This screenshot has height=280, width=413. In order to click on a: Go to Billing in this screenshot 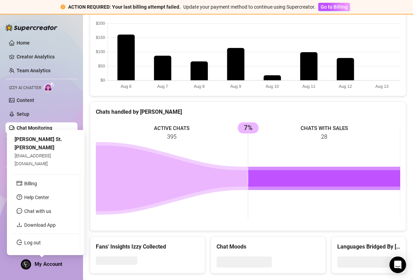, I will do `click(334, 7)`.